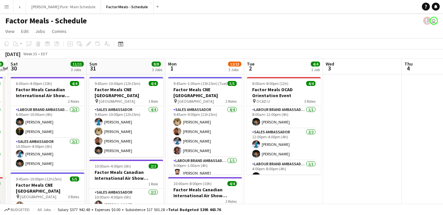 The height and width of the screenshot is (215, 443). I want to click on span: 1, so click(172, 68).